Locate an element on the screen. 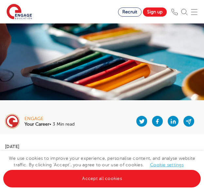 The image size is (204, 193). span: Recruit is located at coordinates (129, 12).